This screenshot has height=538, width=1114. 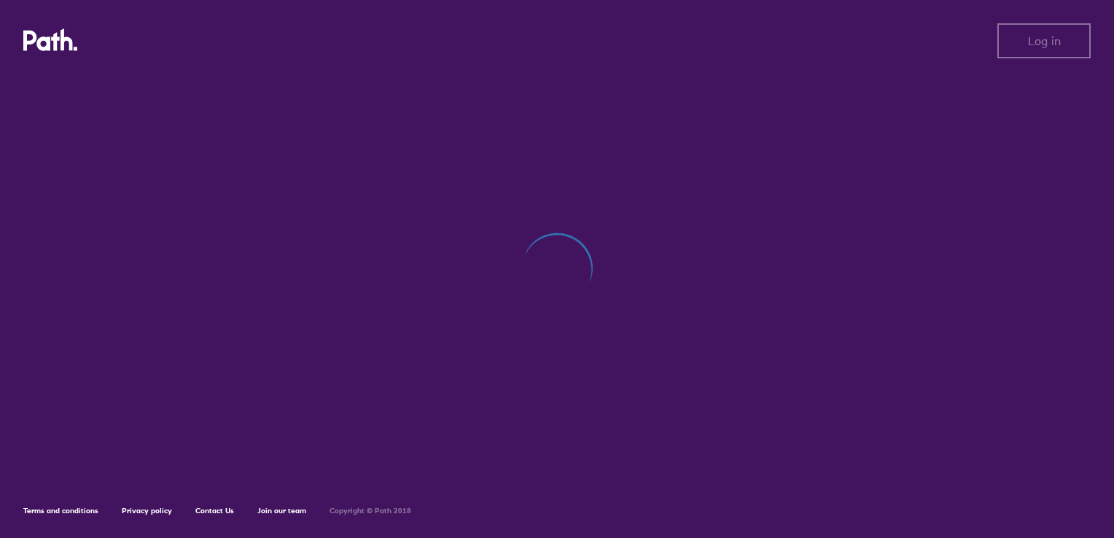 What do you see at coordinates (1044, 41) in the screenshot?
I see `button: Log in` at bounding box center [1044, 41].